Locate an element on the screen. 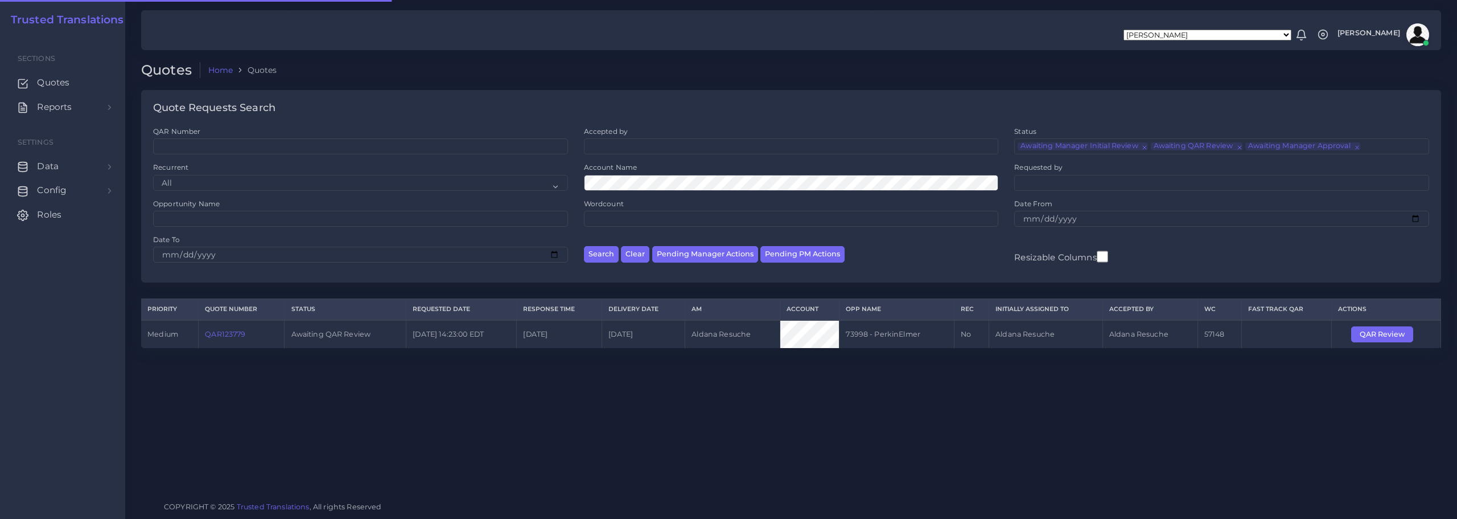  span: medium is located at coordinates (163, 334).